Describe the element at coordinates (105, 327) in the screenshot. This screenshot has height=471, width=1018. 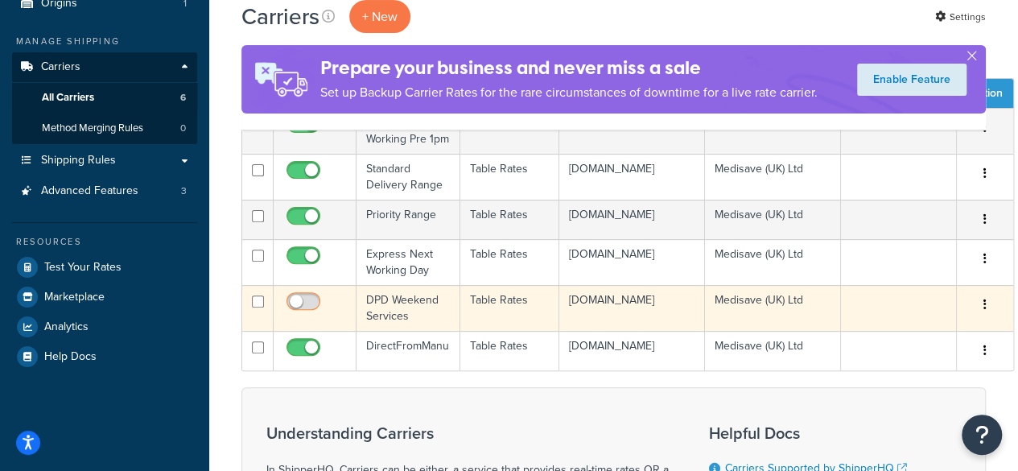
I see `a: Analytics` at that location.